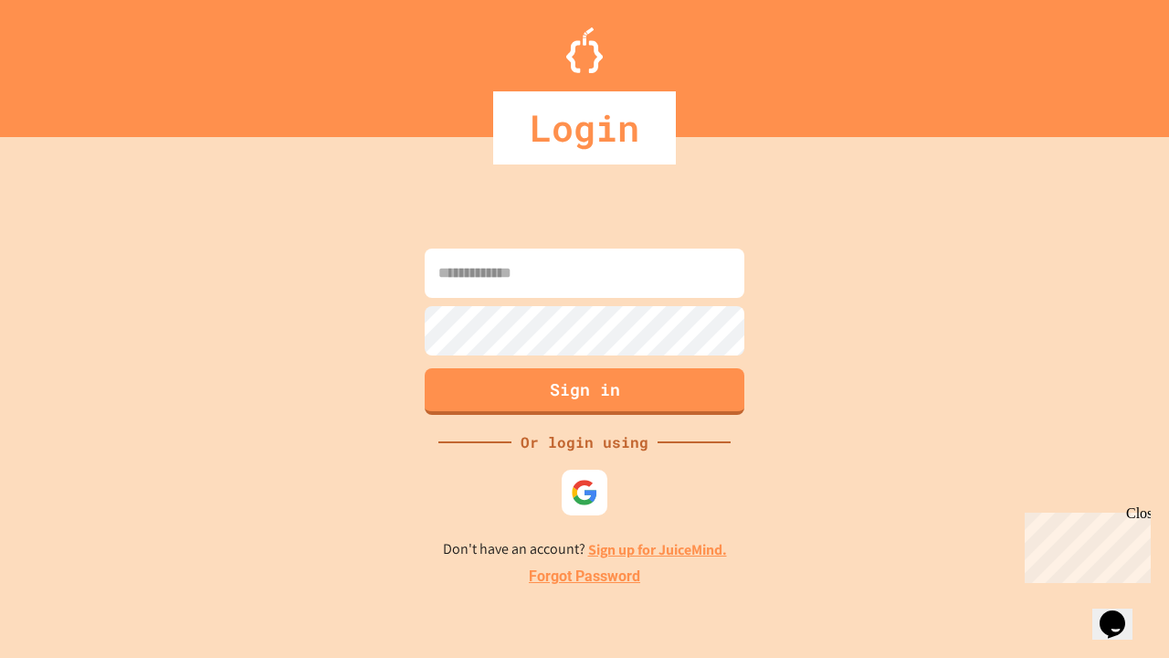  What do you see at coordinates (584, 128) in the screenshot?
I see `div: Login` at bounding box center [584, 128].